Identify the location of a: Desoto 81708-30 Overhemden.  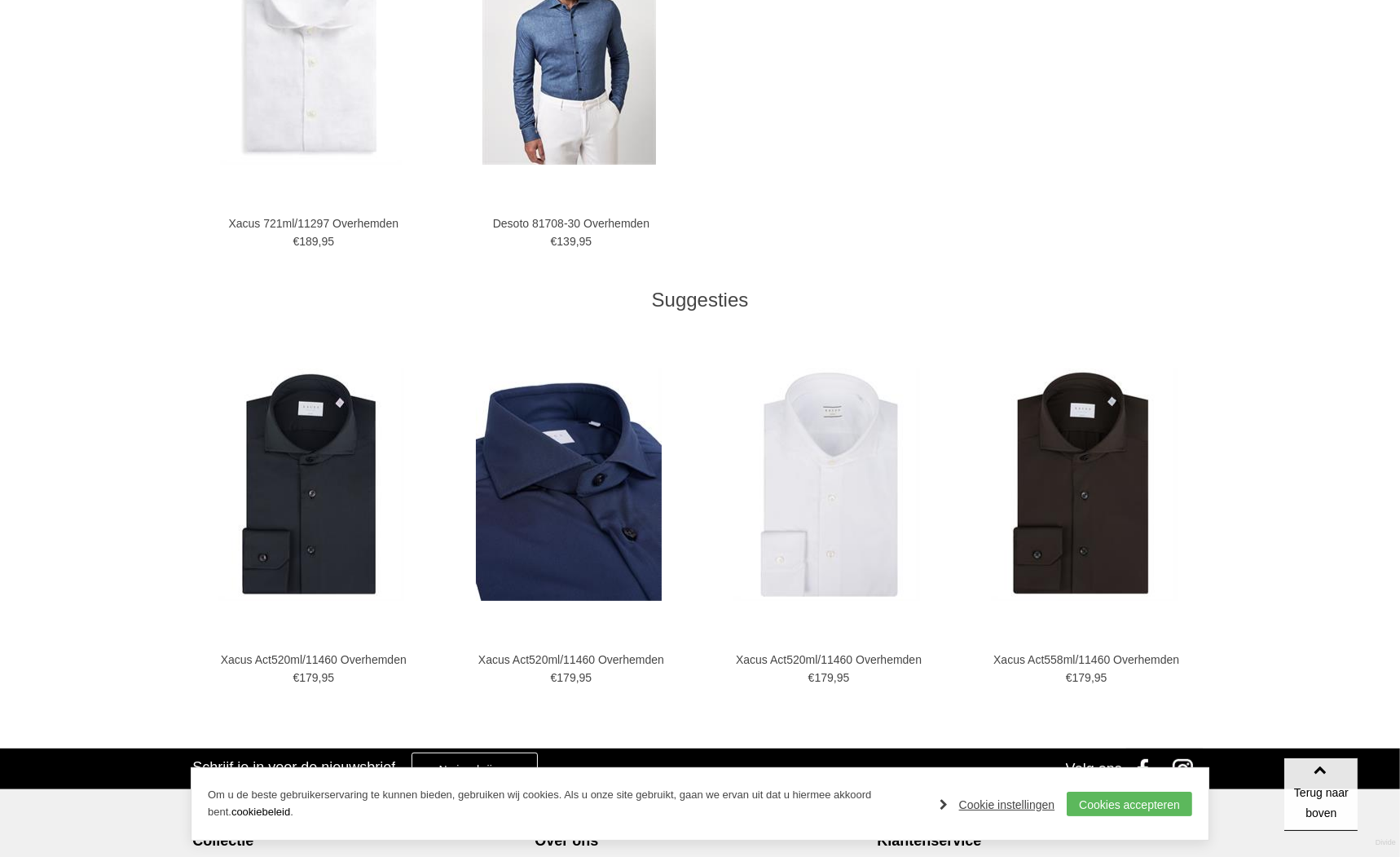
(571, 223).